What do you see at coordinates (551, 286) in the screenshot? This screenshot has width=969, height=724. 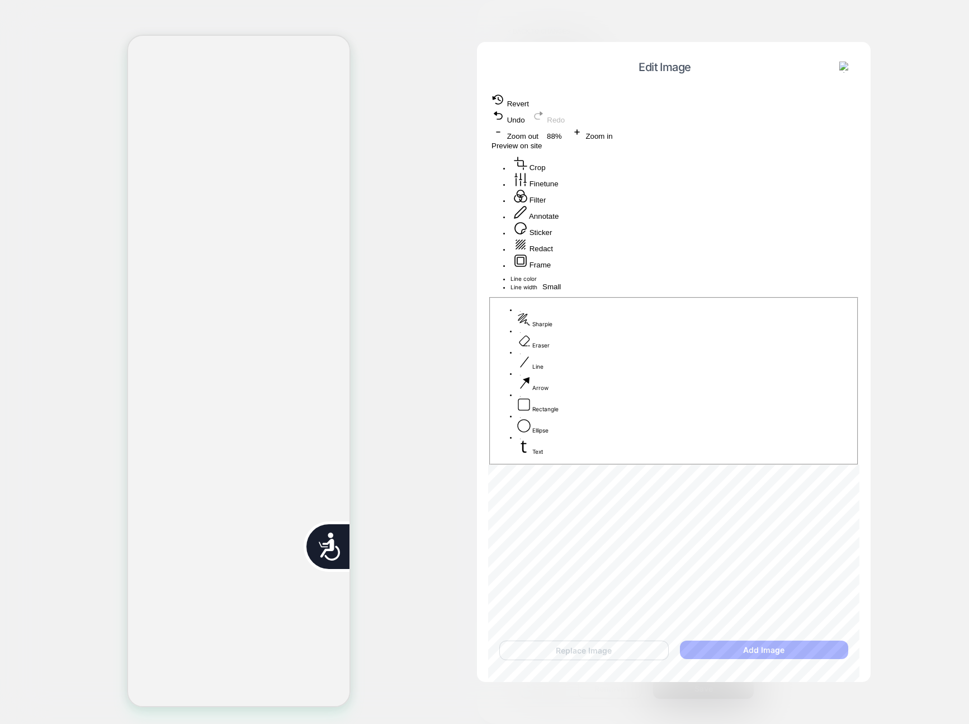 I see `button: Small` at bounding box center [551, 286].